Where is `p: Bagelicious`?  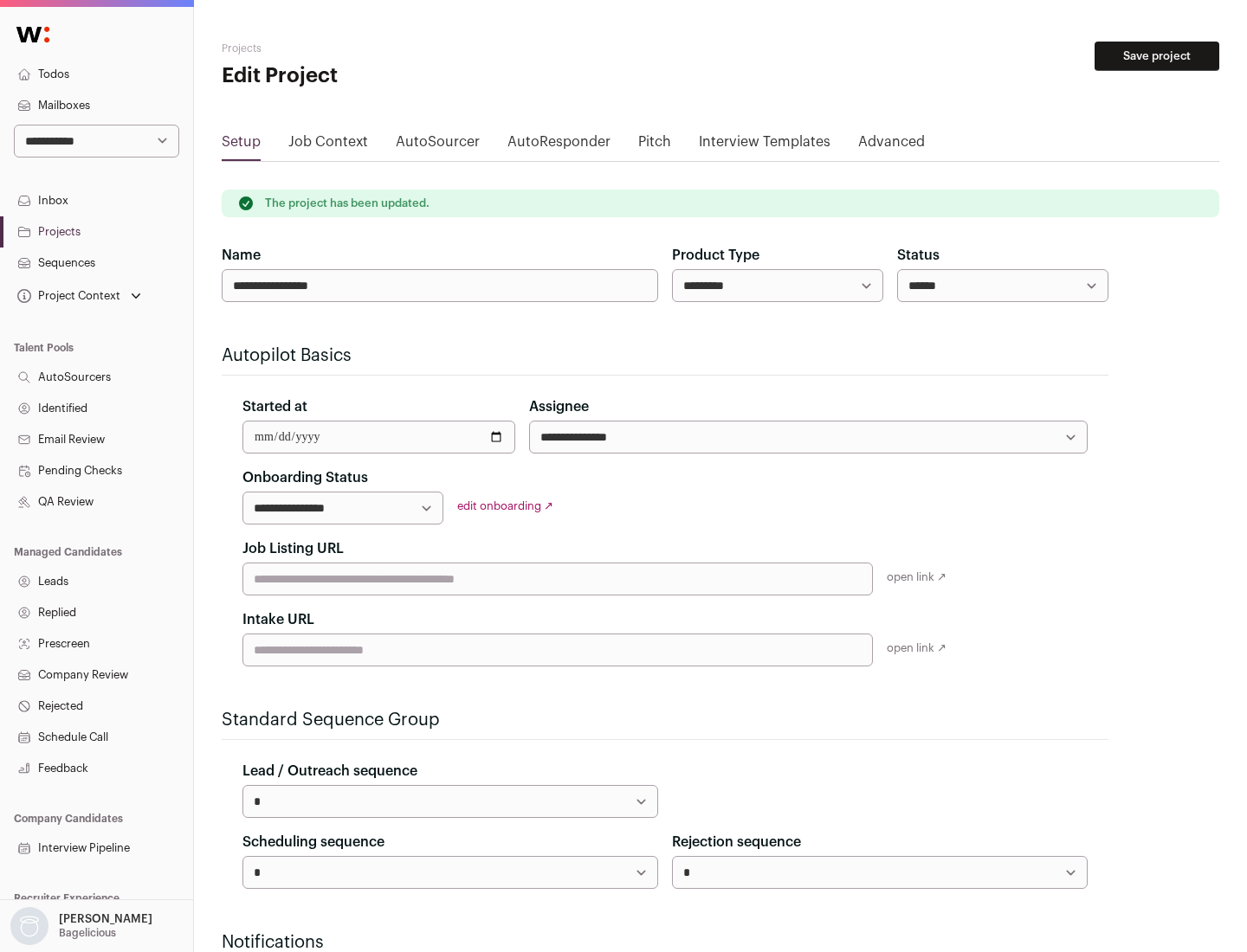
p: Bagelicious is located at coordinates (87, 933).